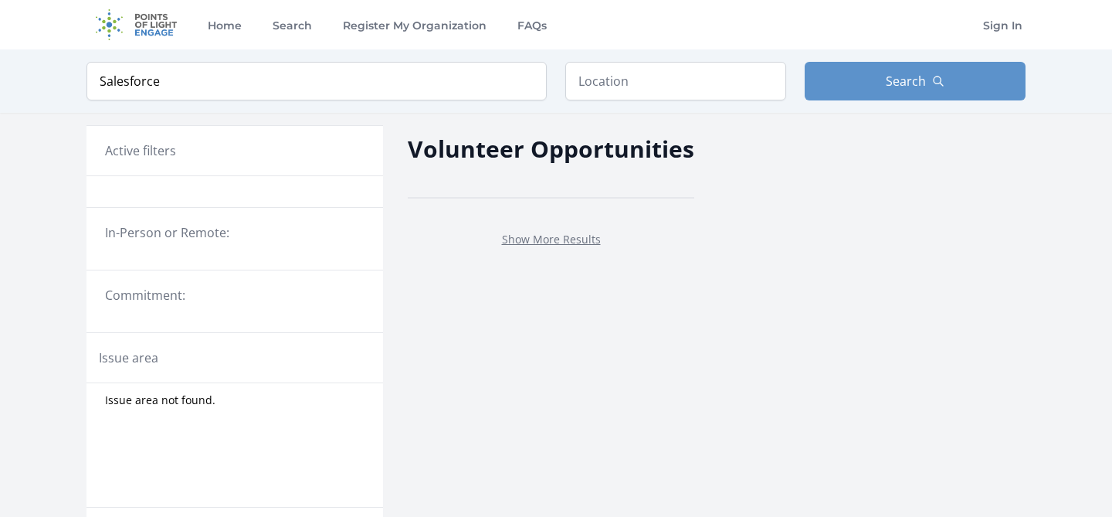 The image size is (1112, 517). What do you see at coordinates (551, 148) in the screenshot?
I see `h2: Volunteer Opportunities` at bounding box center [551, 148].